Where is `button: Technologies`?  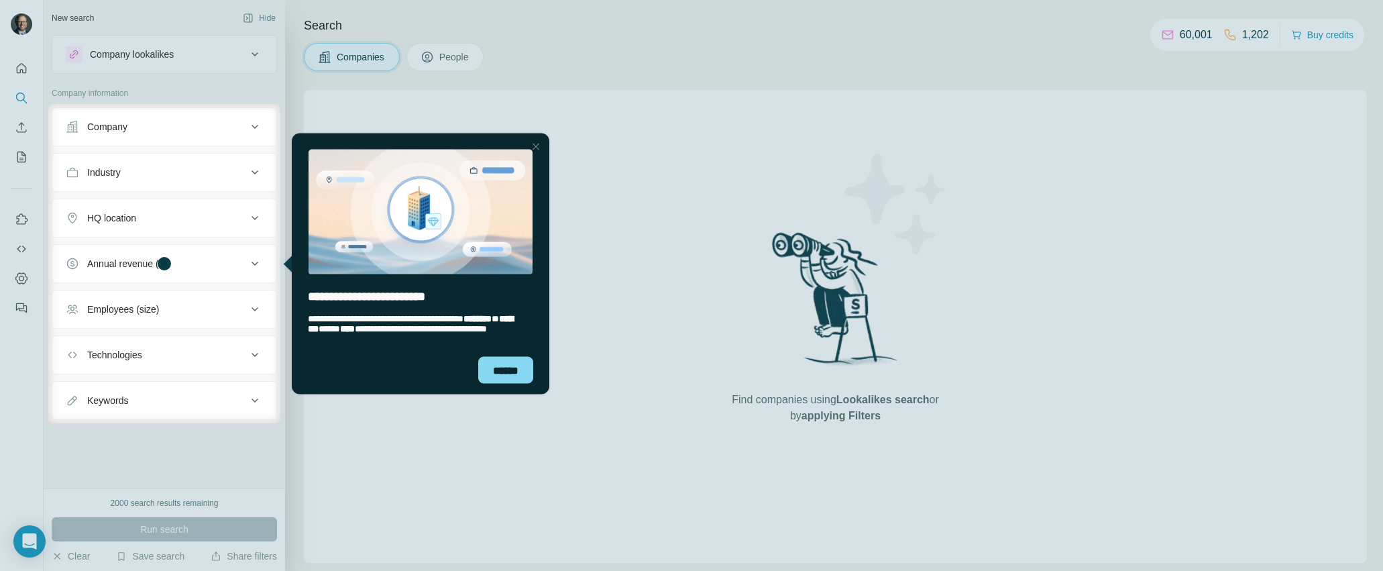 button: Technologies is located at coordinates (164, 355).